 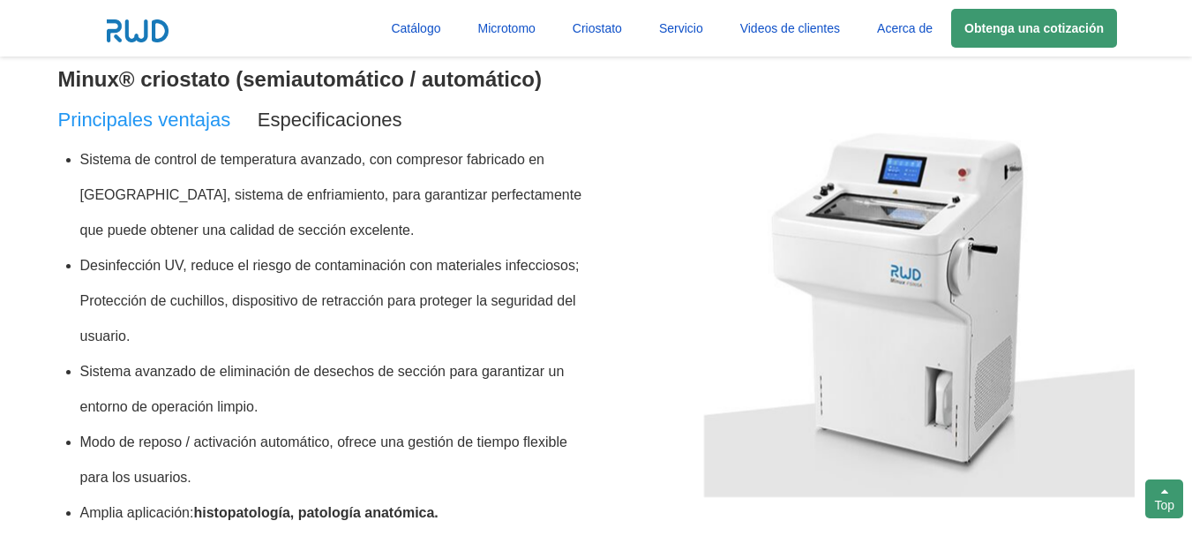 What do you see at coordinates (338, 460) in the screenshot?
I see `li: Modo de reposo / activación automático, ofrece una gestión de tiempo flexible para los usuarios.` at bounding box center [338, 460].